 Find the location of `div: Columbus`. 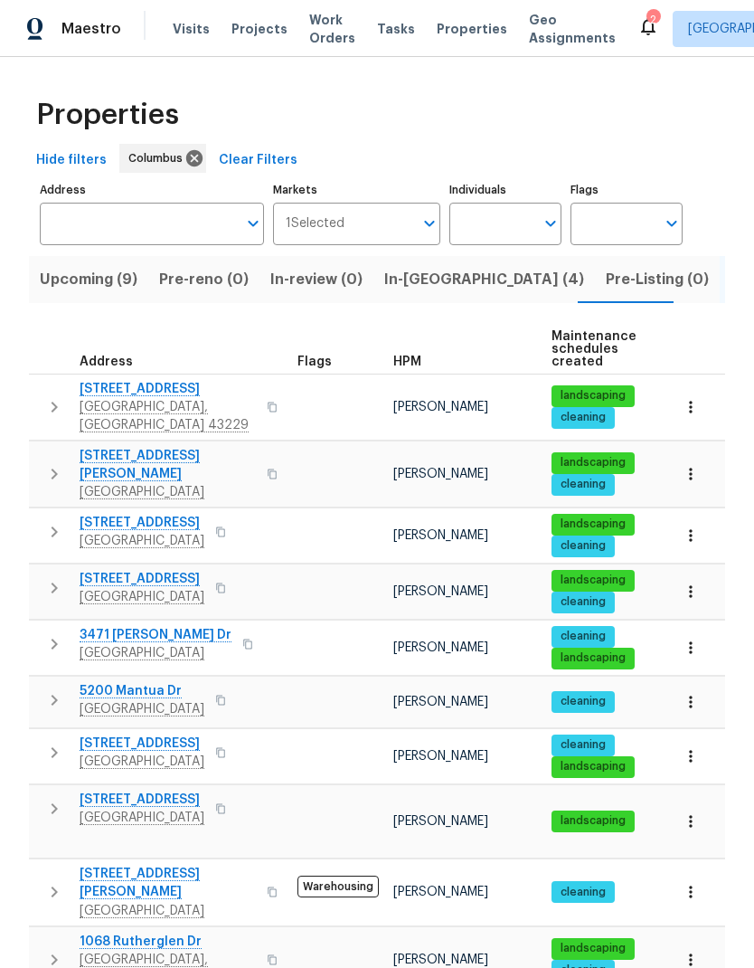

div: Columbus is located at coordinates (163, 158).